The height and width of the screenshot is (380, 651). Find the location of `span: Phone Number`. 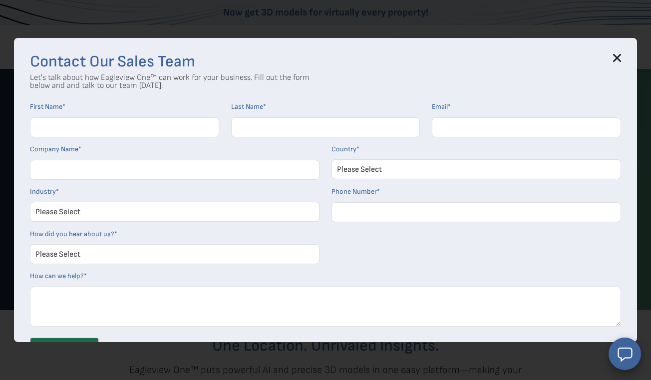

span: Phone Number is located at coordinates (354, 191).